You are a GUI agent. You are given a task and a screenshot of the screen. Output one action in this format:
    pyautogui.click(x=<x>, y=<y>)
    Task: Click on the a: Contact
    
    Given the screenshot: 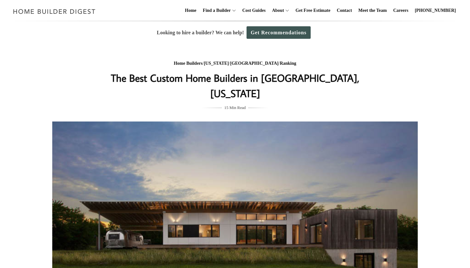 What is the action you would take?
    pyautogui.click(x=344, y=11)
    